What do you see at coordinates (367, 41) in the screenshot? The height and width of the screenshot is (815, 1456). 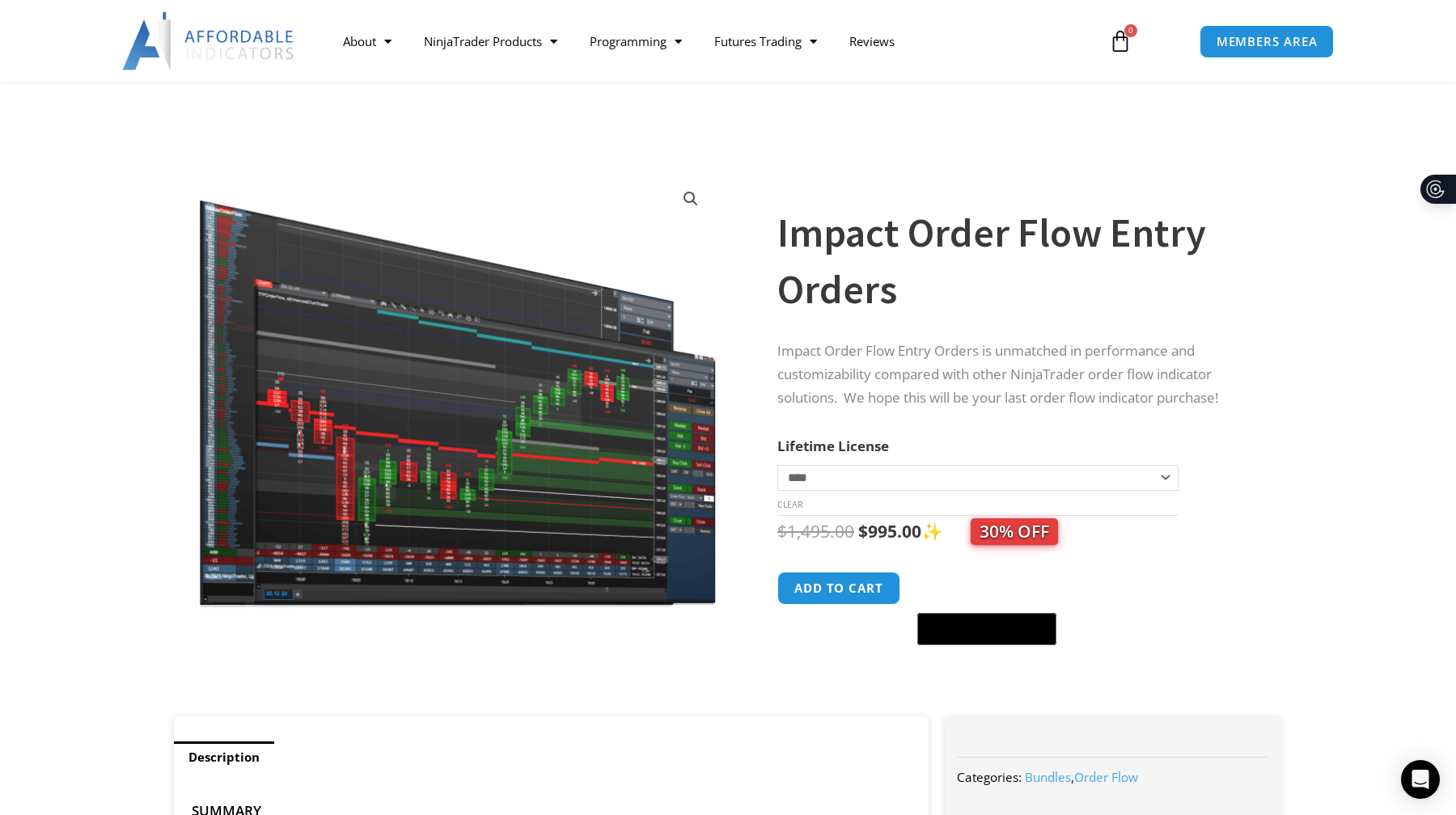 I see `a: About` at bounding box center [367, 41].